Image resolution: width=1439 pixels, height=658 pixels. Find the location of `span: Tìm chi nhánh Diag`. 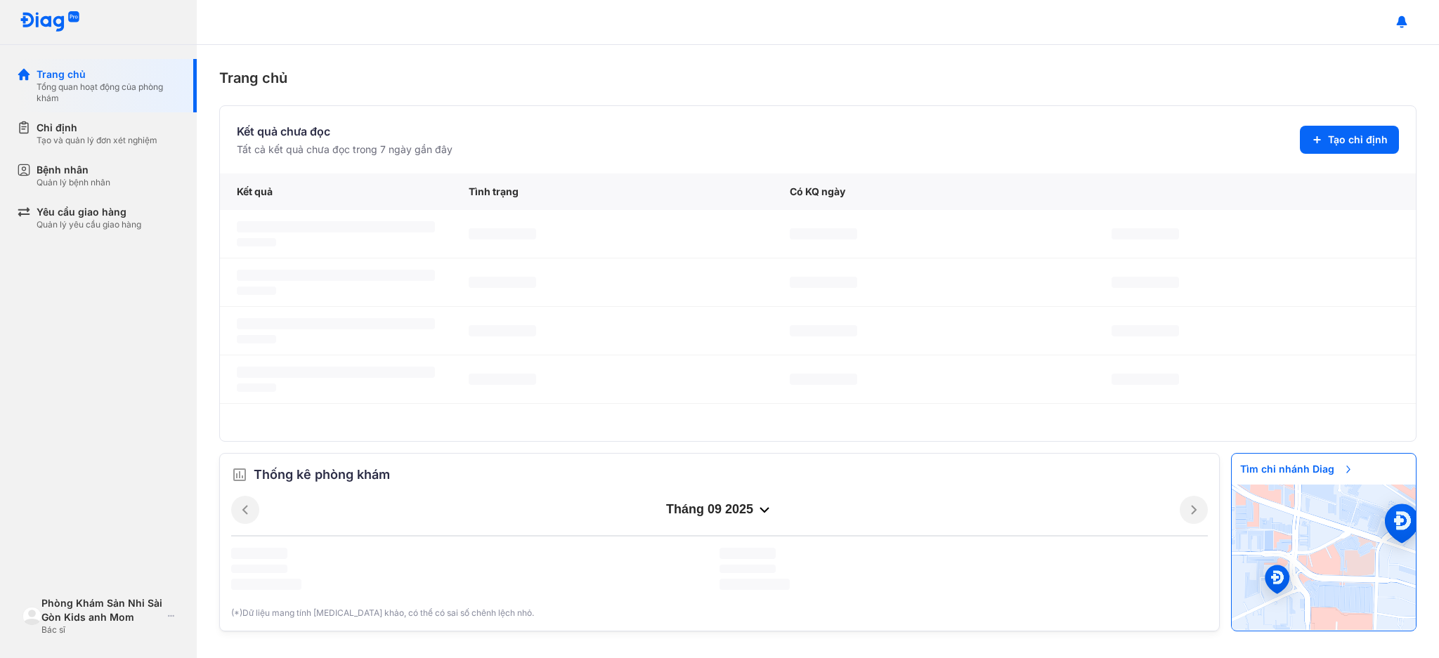

span: Tìm chi nhánh Diag is located at coordinates (1297, 469).